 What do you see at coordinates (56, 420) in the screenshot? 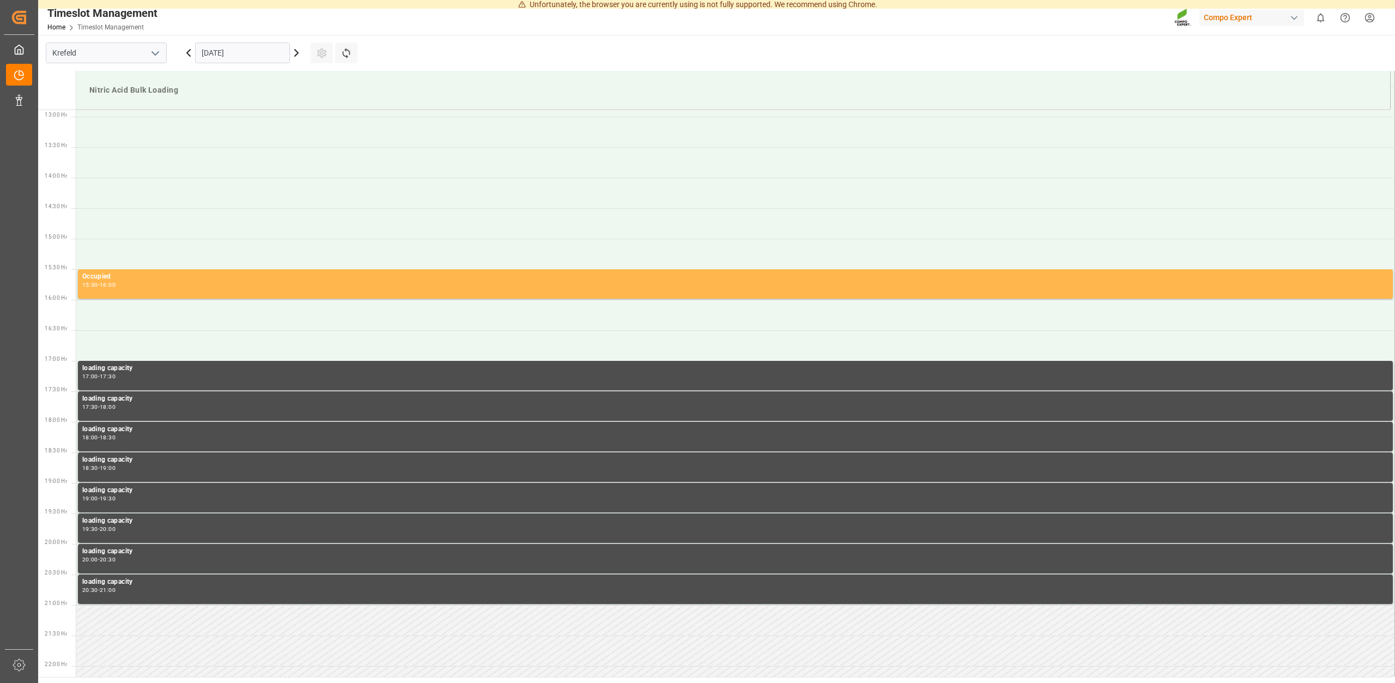
I see `span: 18:00 Hr` at bounding box center [56, 420].